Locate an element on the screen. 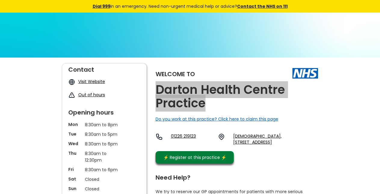 The height and width of the screenshot is (194, 380). div: Contact is located at coordinates (104, 68).